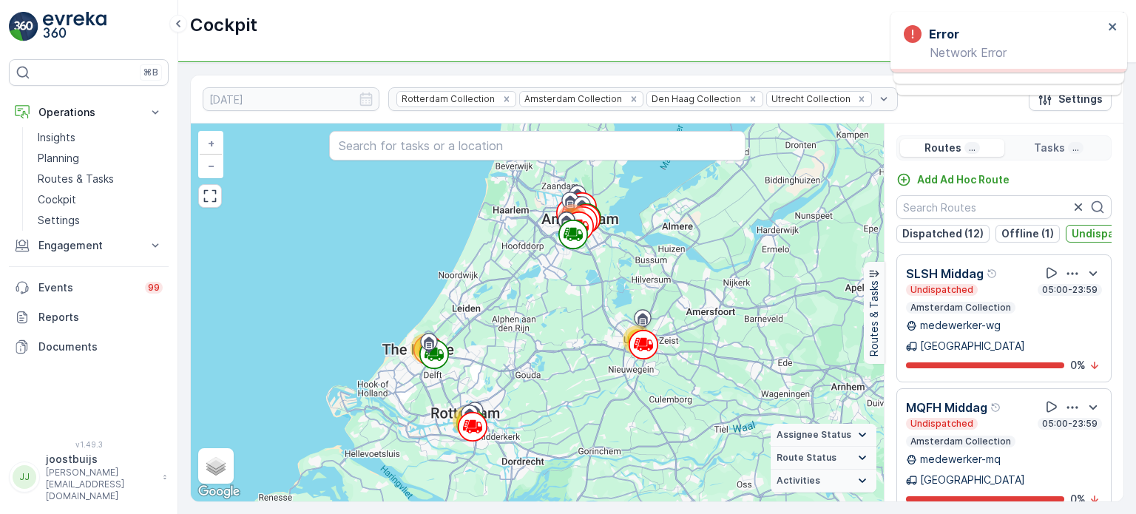  What do you see at coordinates (87, 288) in the screenshot?
I see `p: Events` at bounding box center [87, 288].